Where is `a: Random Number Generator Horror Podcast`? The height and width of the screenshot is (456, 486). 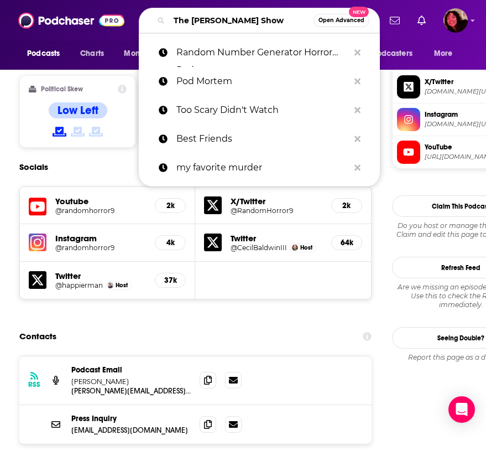 a: Random Number Generator Horror Podcast is located at coordinates (260, 53).